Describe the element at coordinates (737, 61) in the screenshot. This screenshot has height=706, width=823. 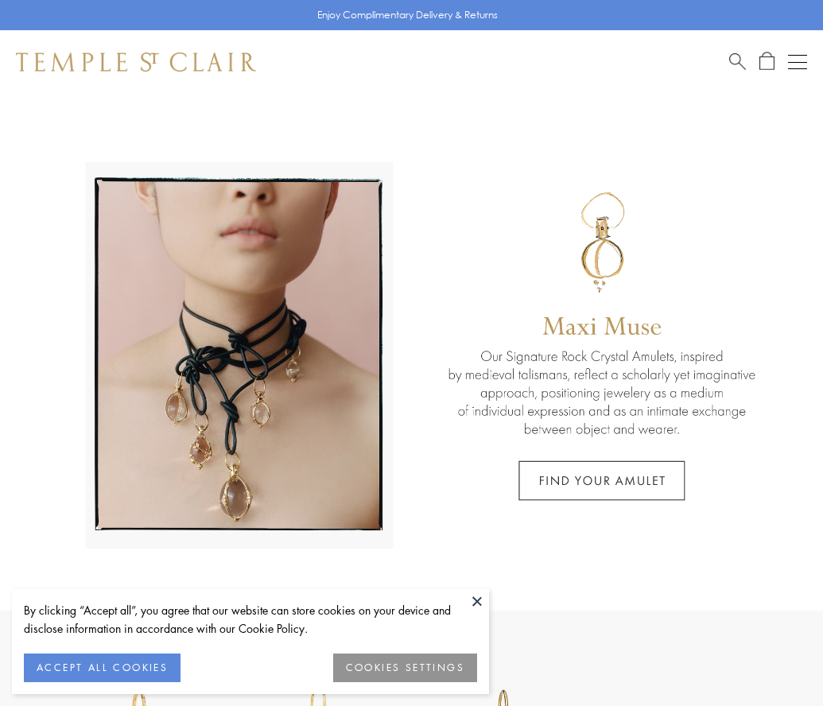
I see `a: Search` at that location.